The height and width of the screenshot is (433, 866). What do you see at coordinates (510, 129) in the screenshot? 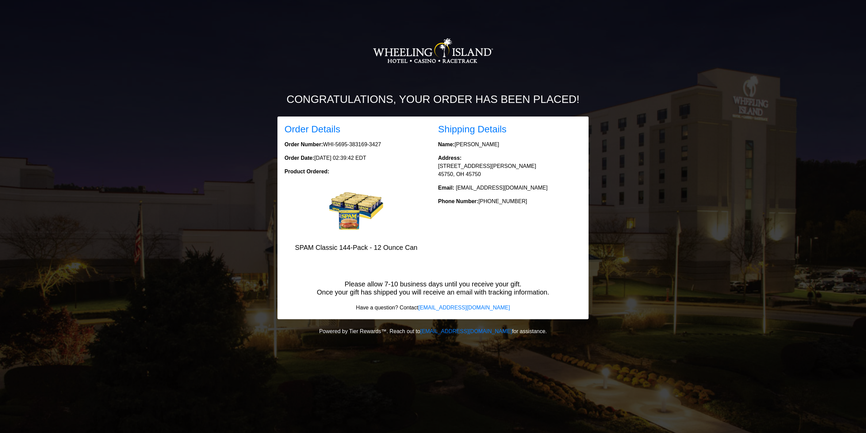
I see `h3: Shipping Details` at bounding box center [510, 129].